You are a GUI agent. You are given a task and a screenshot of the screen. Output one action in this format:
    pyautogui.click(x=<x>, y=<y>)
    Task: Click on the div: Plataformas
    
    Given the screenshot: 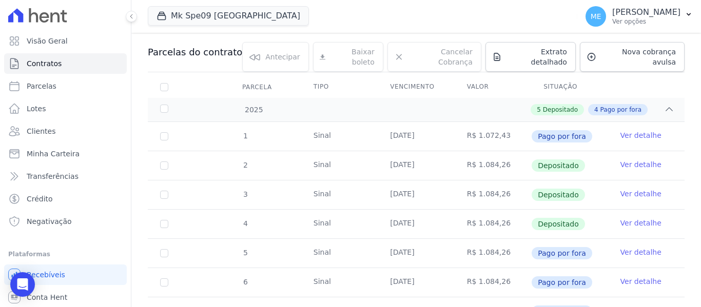 What is the action you would take?
    pyautogui.click(x=65, y=254)
    